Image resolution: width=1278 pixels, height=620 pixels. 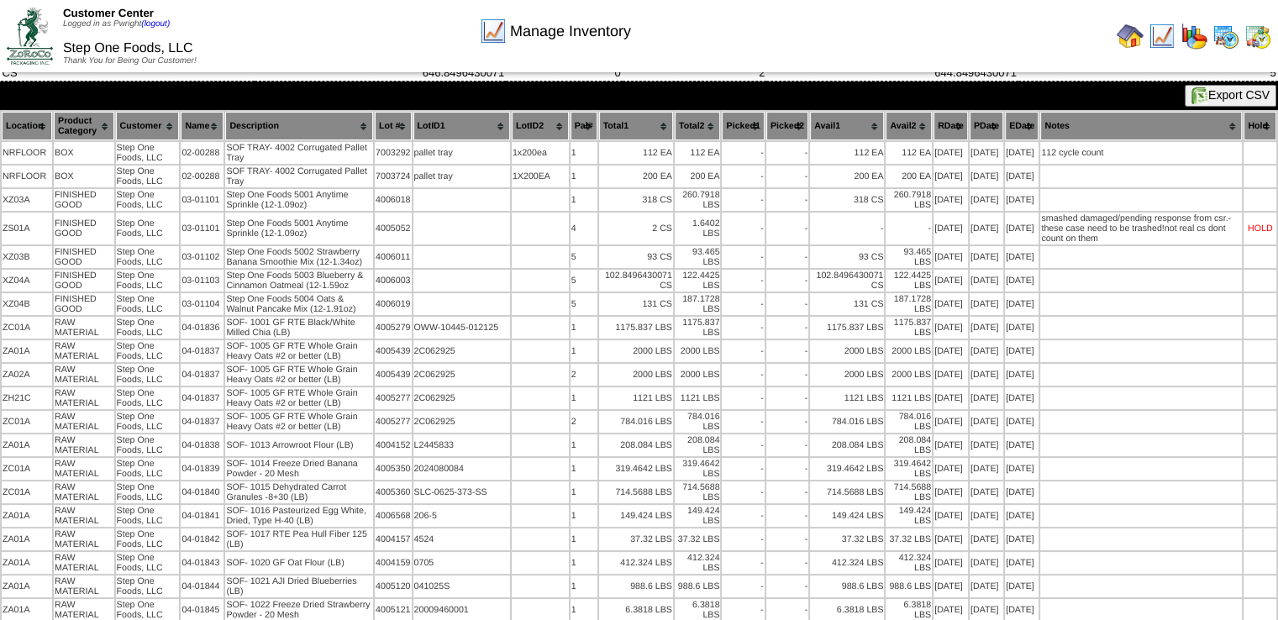 What do you see at coordinates (1162, 36) in the screenshot?
I see `img: line_graph.gif` at bounding box center [1162, 36].